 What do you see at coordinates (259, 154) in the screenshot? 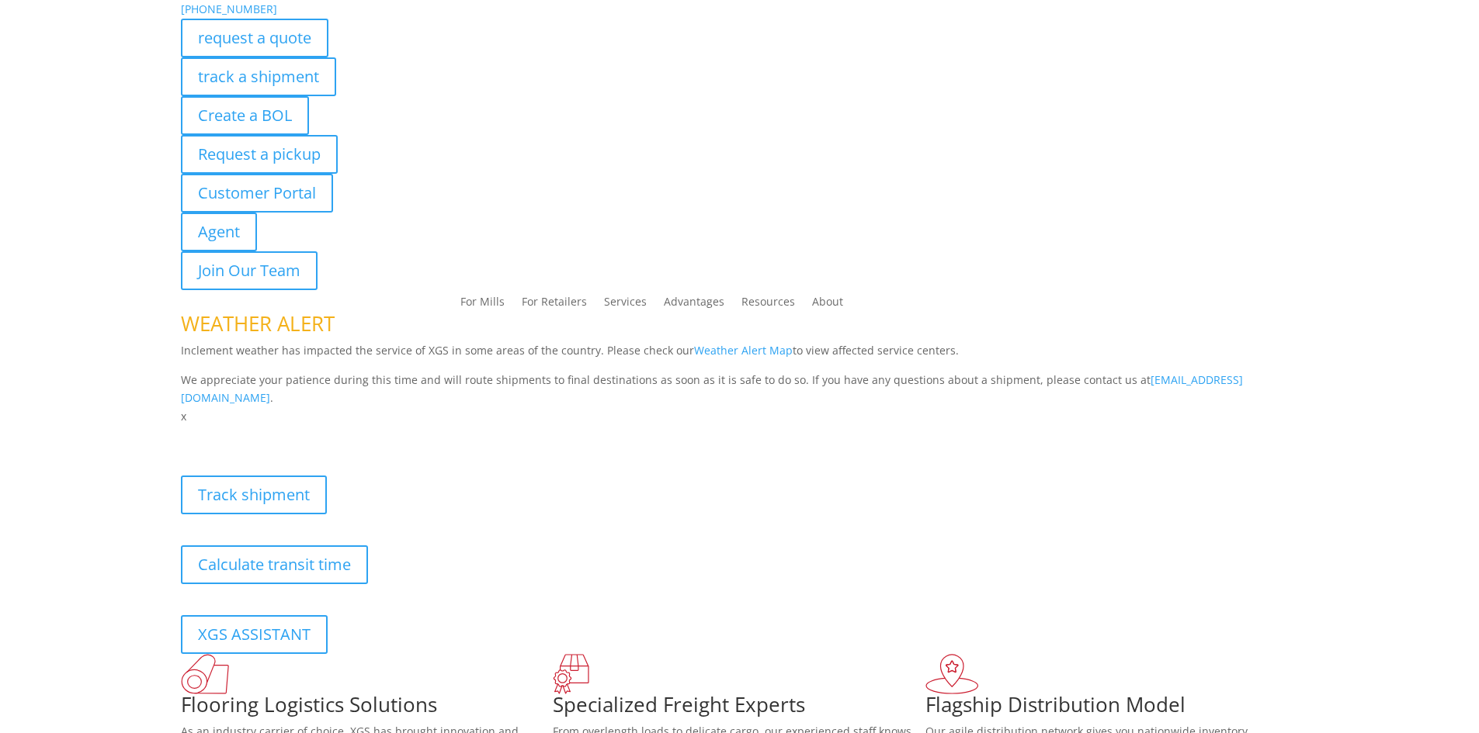
I see `a: Request a pickup` at bounding box center [259, 154].